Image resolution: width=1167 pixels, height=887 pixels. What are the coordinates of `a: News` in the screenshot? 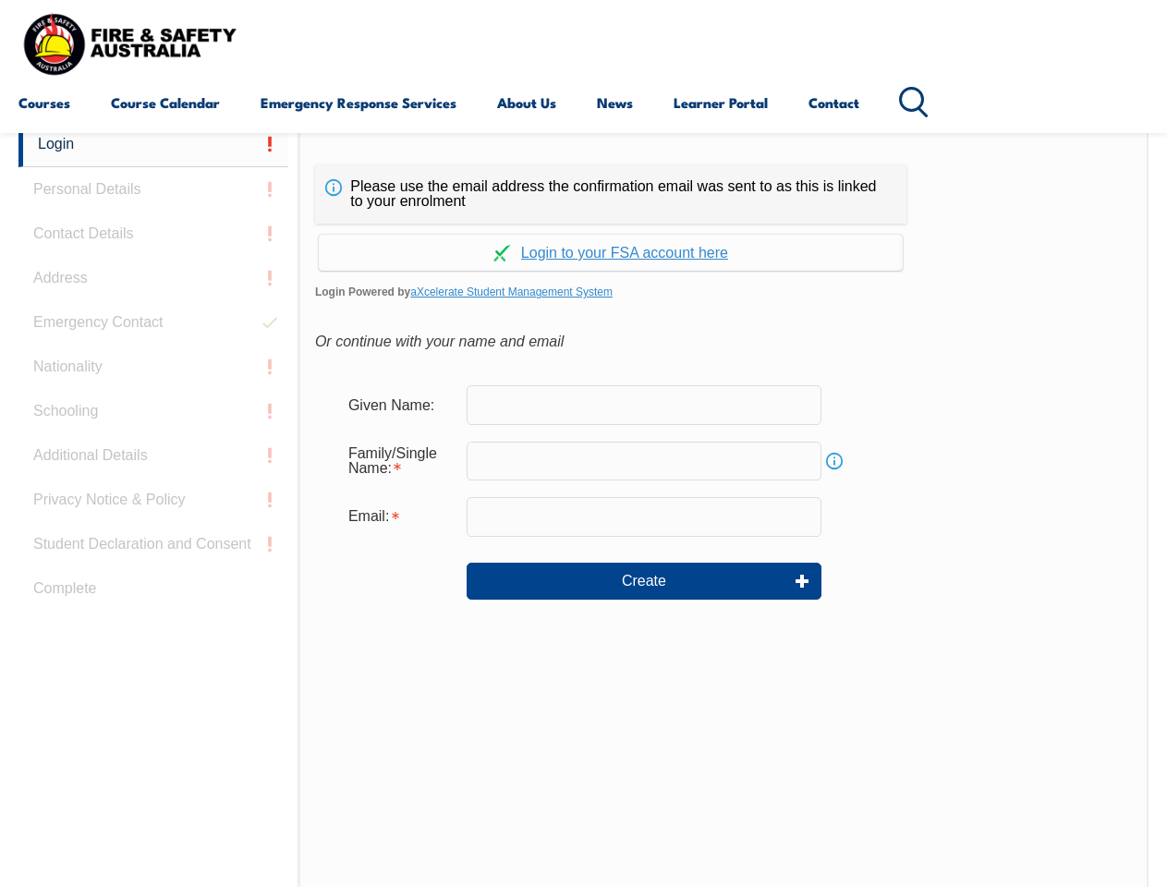 It's located at (615, 103).